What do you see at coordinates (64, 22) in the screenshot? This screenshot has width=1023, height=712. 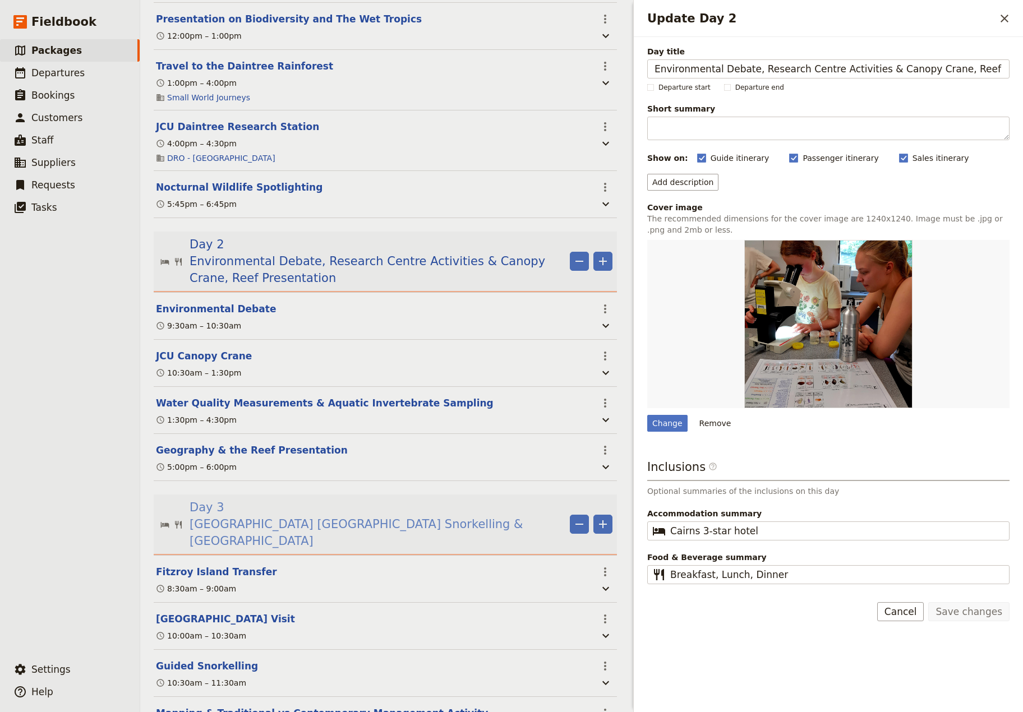 I see `span: Fieldbook` at bounding box center [64, 22].